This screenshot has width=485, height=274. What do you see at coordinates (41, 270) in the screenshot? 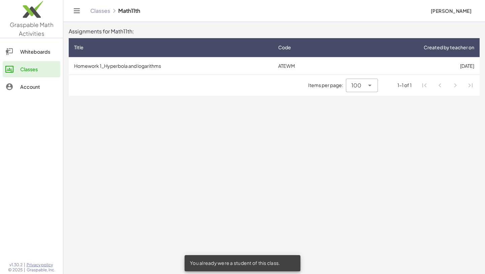
I see `span: Graspable, Inc.` at bounding box center [41, 270].